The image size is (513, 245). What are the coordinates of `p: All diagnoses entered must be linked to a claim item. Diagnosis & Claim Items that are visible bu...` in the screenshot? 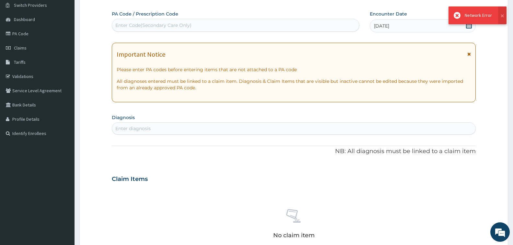 It's located at (294, 85).